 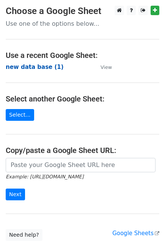 What do you see at coordinates (80, 165) in the screenshot?
I see `input: Paste your Google Sheet URL here` at bounding box center [80, 165].